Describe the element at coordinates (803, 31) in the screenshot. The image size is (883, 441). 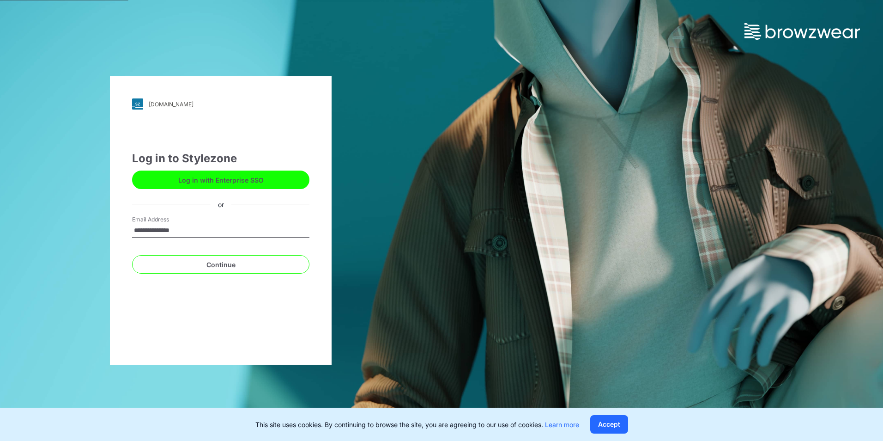
I see `img: browzwear-logo.73288ffb.svg` at that location.